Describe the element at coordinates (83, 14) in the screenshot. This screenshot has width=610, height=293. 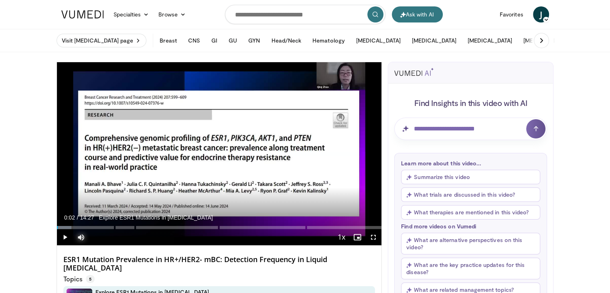
I see `img: VuMedi Logo` at that location.